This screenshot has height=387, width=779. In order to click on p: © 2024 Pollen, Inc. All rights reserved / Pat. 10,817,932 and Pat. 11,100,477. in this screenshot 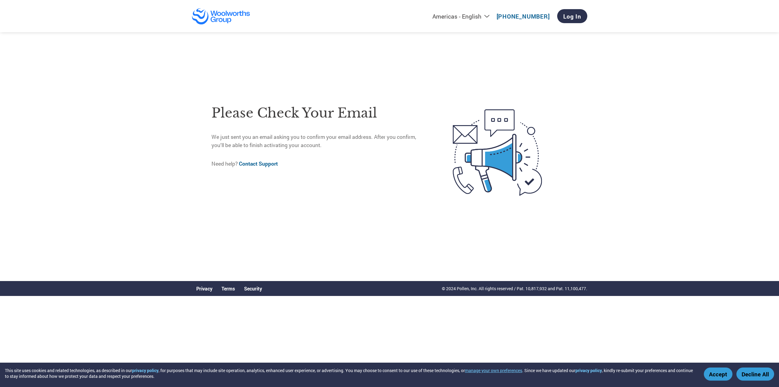, I will do `click(515, 288)`.